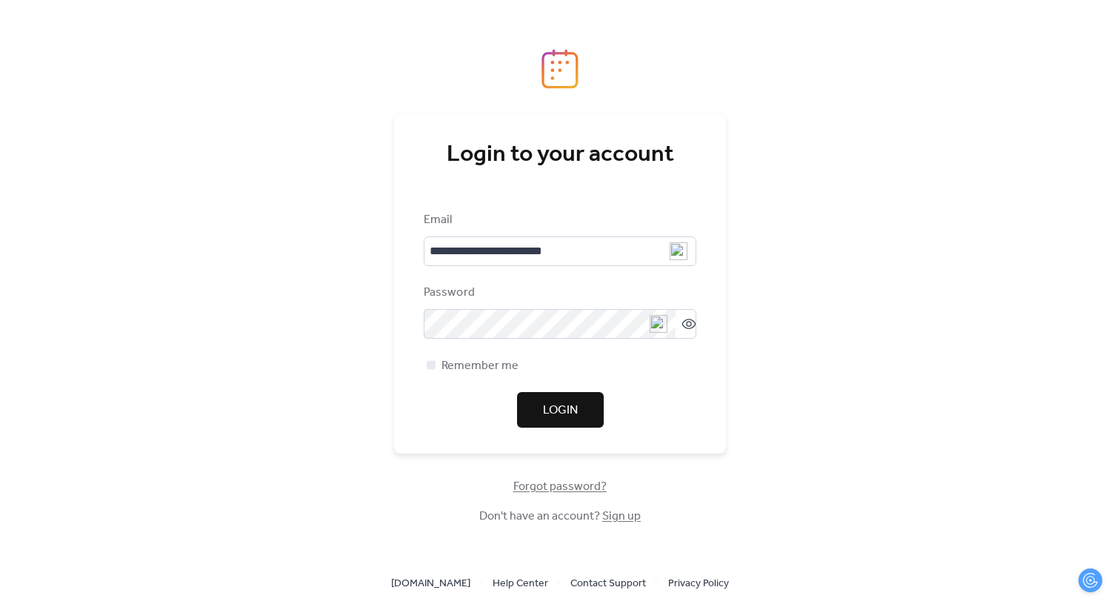 Image resolution: width=1120 pixels, height=610 pixels. I want to click on span: Help Center, so click(520, 584).